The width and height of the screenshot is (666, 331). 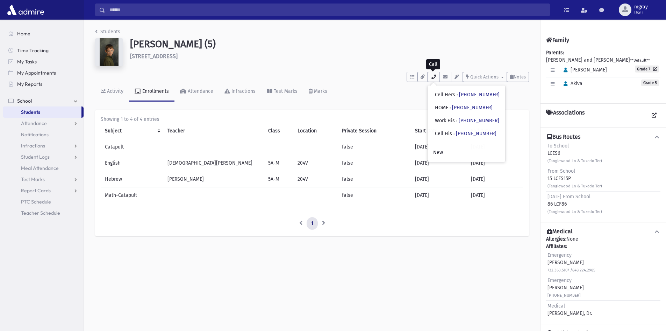 I want to click on div: 86 LCF86, so click(x=575, y=204).